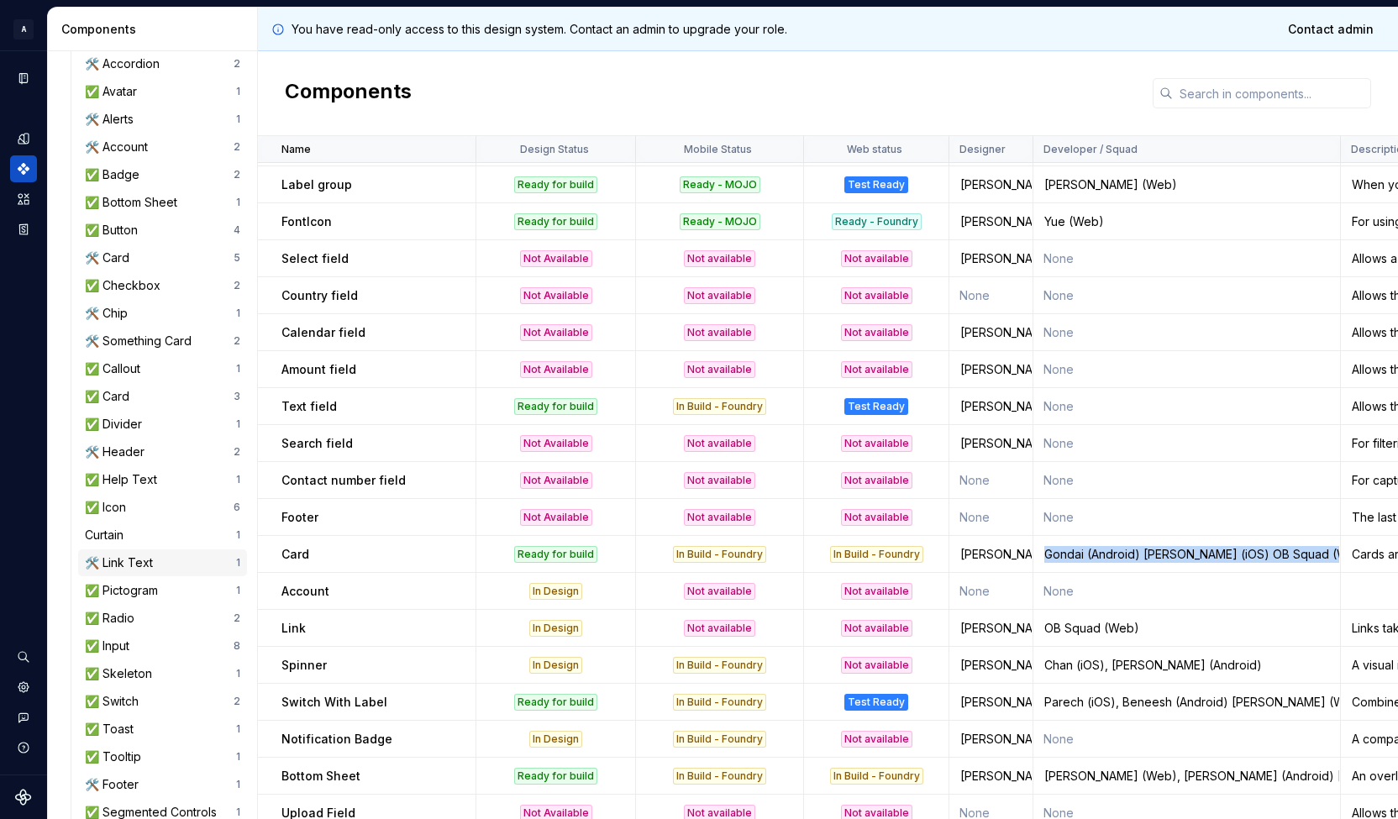  What do you see at coordinates (315, 259) in the screenshot?
I see `p: Select field` at bounding box center [315, 259].